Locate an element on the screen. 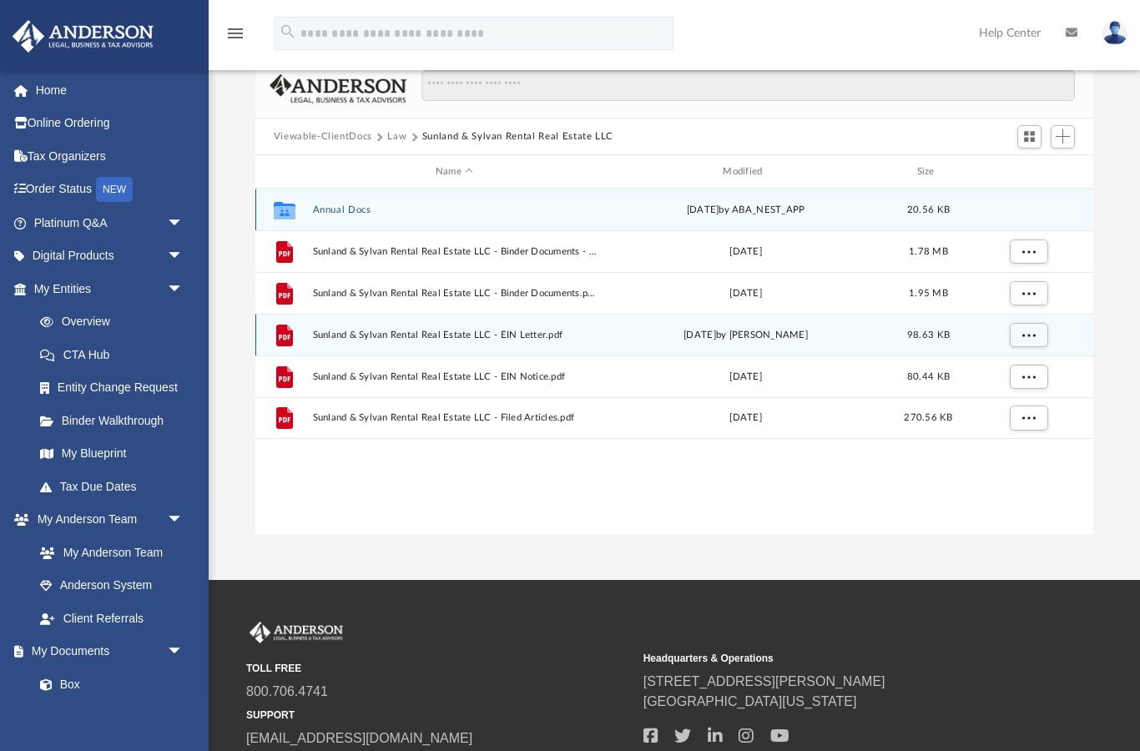 The width and height of the screenshot is (1140, 751). button: Switch to Grid View is located at coordinates (1030, 137).